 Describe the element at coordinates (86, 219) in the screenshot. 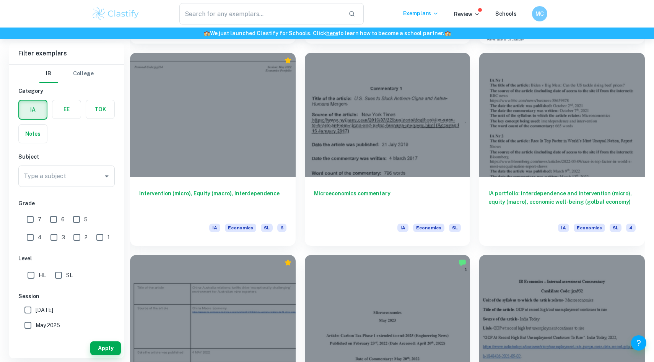

I see `span: 5` at that location.